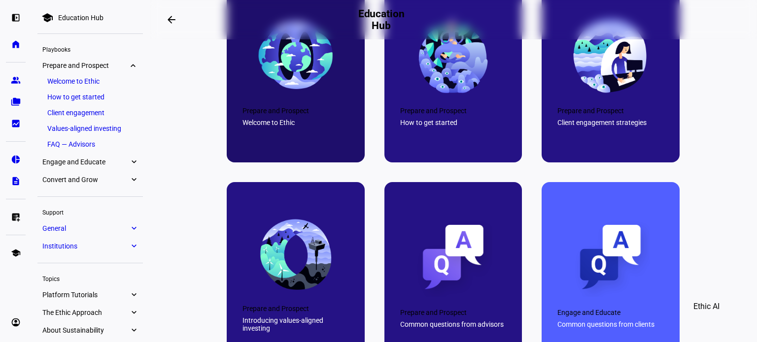 The width and height of the screenshot is (757, 342). I want to click on eth-mat-symbol: group, so click(16, 80).